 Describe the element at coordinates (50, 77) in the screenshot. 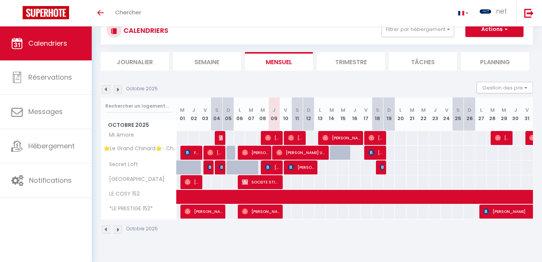

I see `span: Réservations` at that location.